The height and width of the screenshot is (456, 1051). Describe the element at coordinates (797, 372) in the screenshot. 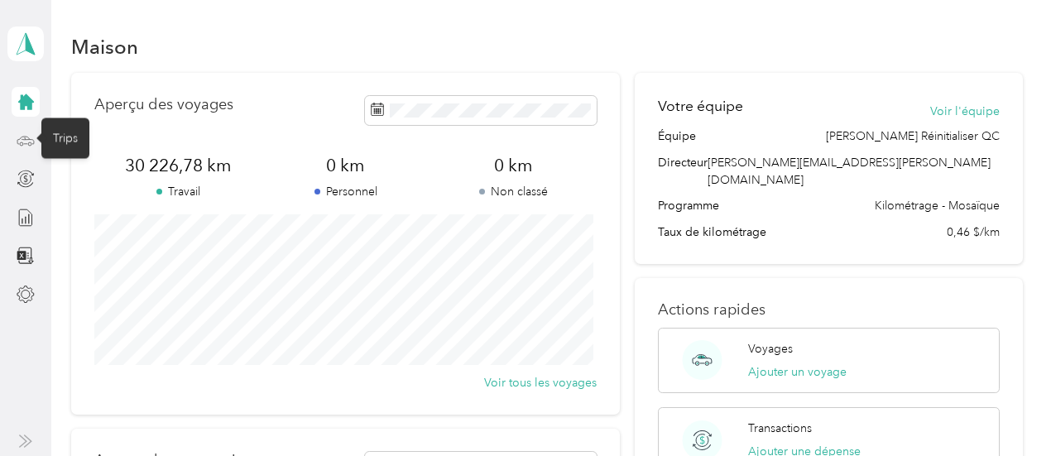

I see `font: Ajouter un voyage` at that location.